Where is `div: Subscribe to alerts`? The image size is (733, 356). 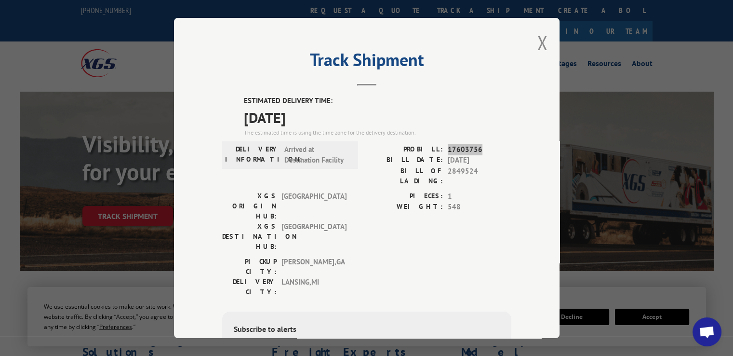 div: Subscribe to alerts is located at coordinates (367, 329).